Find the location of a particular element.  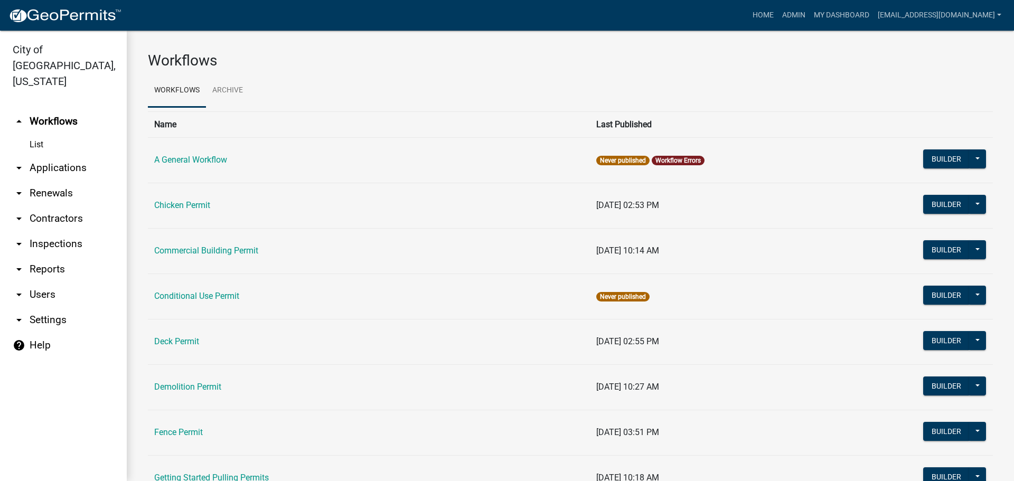

th: Name is located at coordinates (369, 124).